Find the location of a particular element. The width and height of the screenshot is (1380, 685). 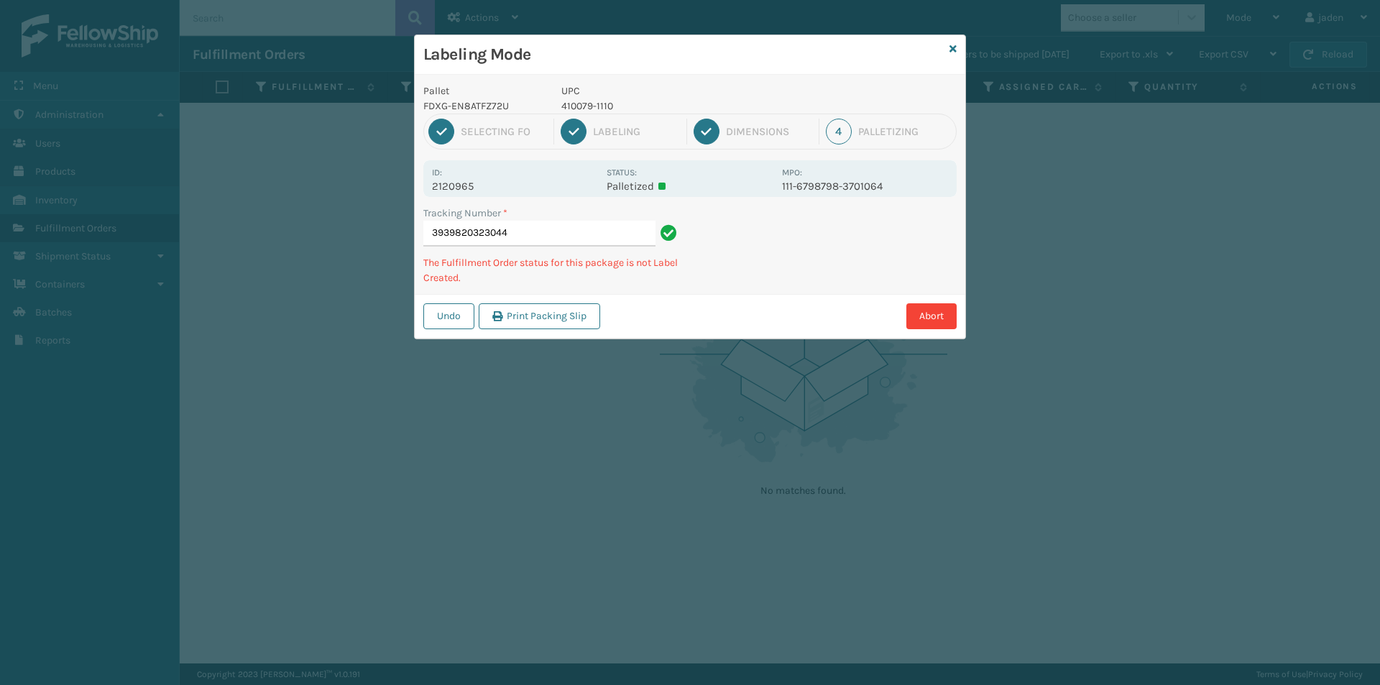

p: The Fulfillment Order status for this package is not Label Created. is located at coordinates (552, 270).